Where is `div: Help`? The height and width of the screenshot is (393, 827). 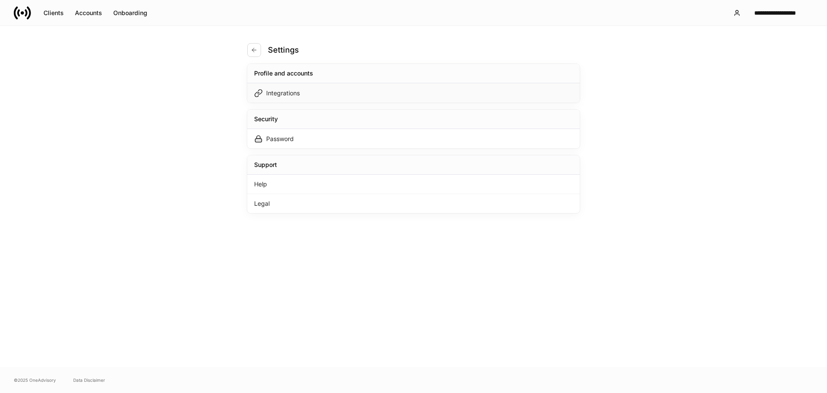 div: Help is located at coordinates (414, 184).